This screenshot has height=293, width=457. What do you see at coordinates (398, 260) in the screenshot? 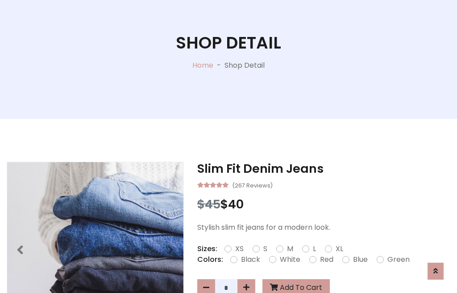
I see `label: Green` at bounding box center [398, 260].